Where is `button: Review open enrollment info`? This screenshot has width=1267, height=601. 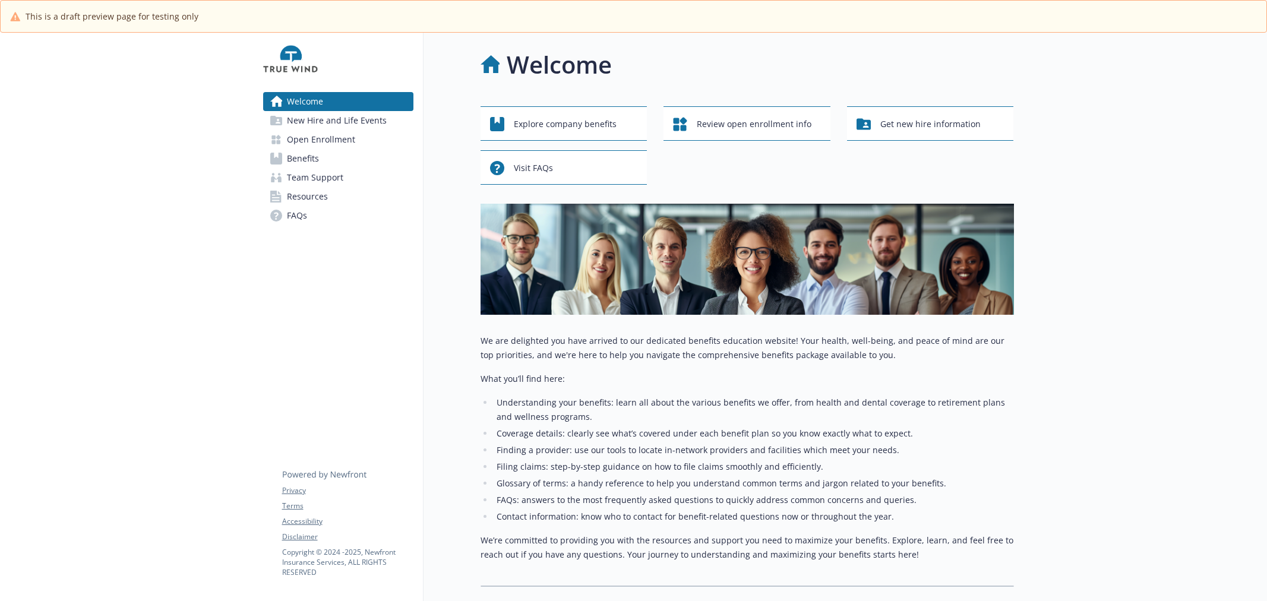
button: Review open enrollment info is located at coordinates (747, 124).